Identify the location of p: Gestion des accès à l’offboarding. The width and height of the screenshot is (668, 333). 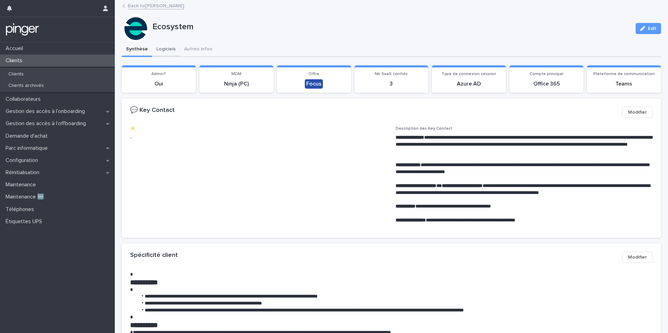
(47, 123).